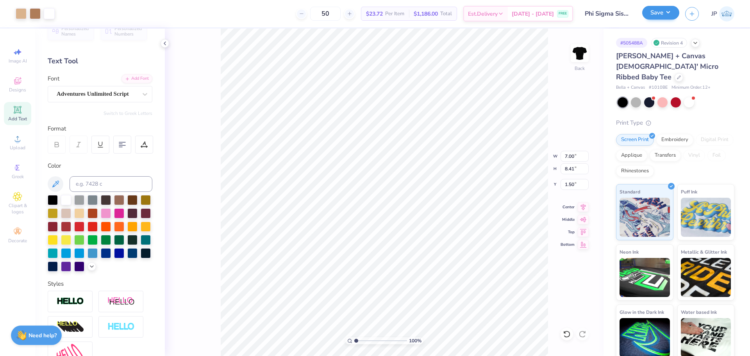 This screenshot has width=750, height=356. I want to click on span: Neon Ink, so click(629, 251).